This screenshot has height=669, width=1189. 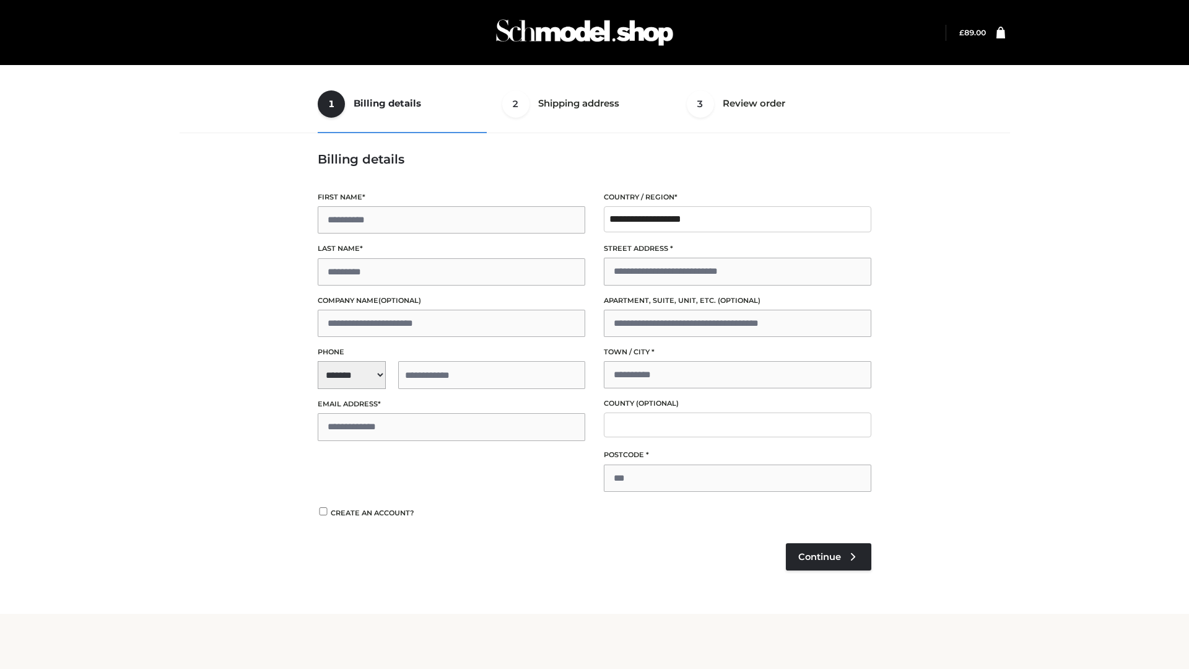 I want to click on label: Town / City, so click(x=737, y=352).